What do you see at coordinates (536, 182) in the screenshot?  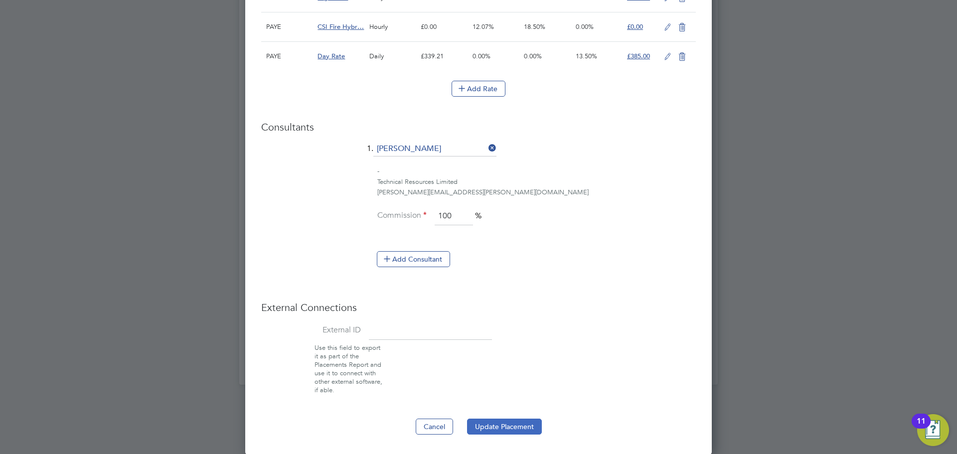 I see `div: Technical Resources Limited` at bounding box center [536, 182].